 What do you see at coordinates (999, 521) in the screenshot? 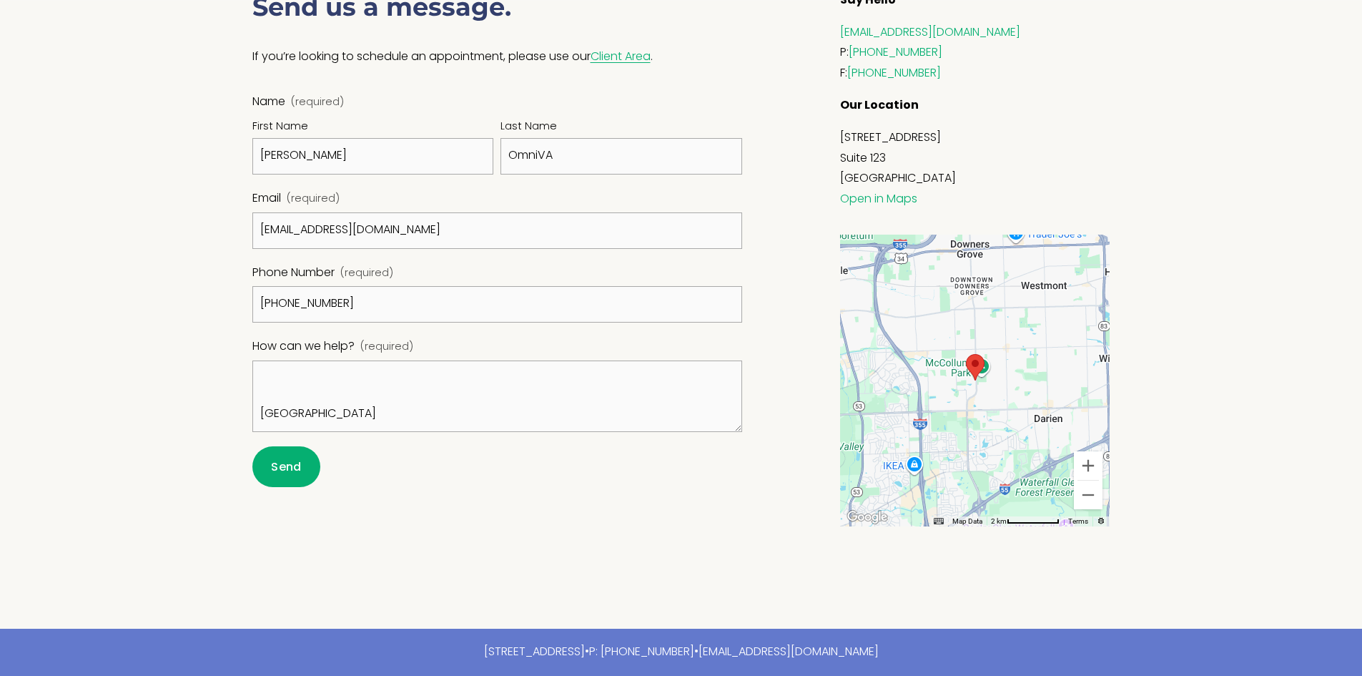
I see `span: 2 km` at bounding box center [999, 521].